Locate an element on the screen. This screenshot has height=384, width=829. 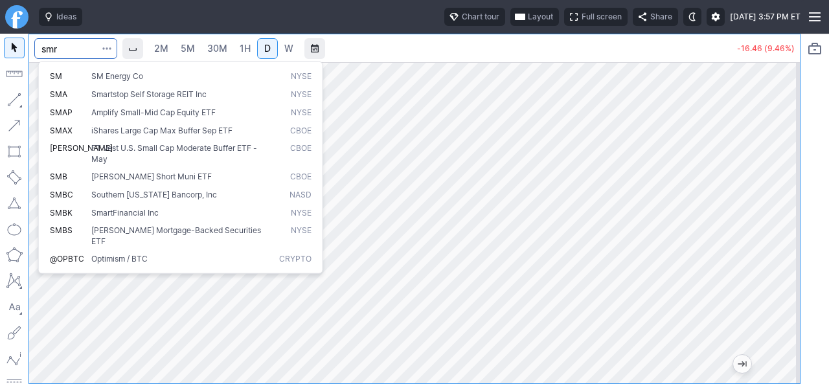
a: Finviz.com is located at coordinates (17, 17).